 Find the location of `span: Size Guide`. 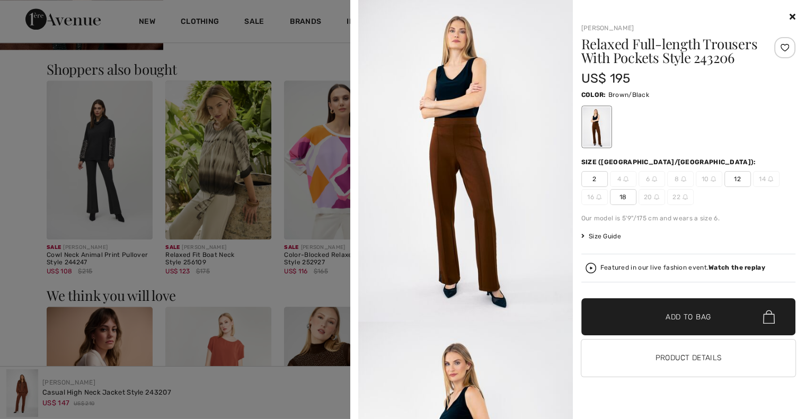

span: Size Guide is located at coordinates (601, 236).